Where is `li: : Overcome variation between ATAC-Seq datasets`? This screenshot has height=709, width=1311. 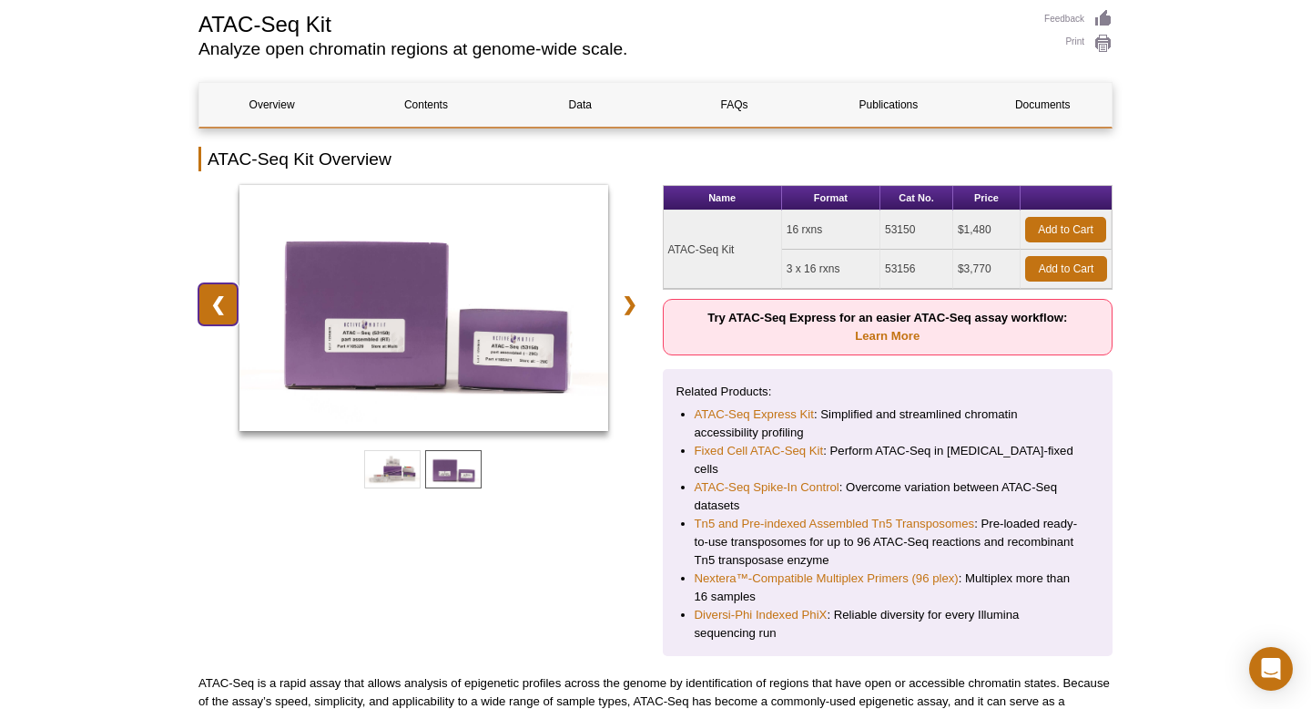
li: : Overcome variation between ATAC-Seq datasets is located at coordinates (888, 496).